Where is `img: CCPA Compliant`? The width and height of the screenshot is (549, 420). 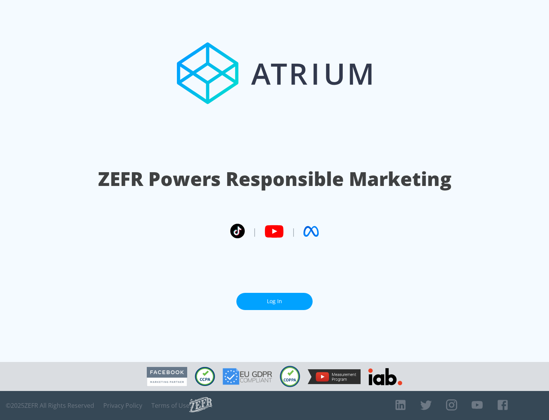
img: CCPA Compliant is located at coordinates (205, 376).